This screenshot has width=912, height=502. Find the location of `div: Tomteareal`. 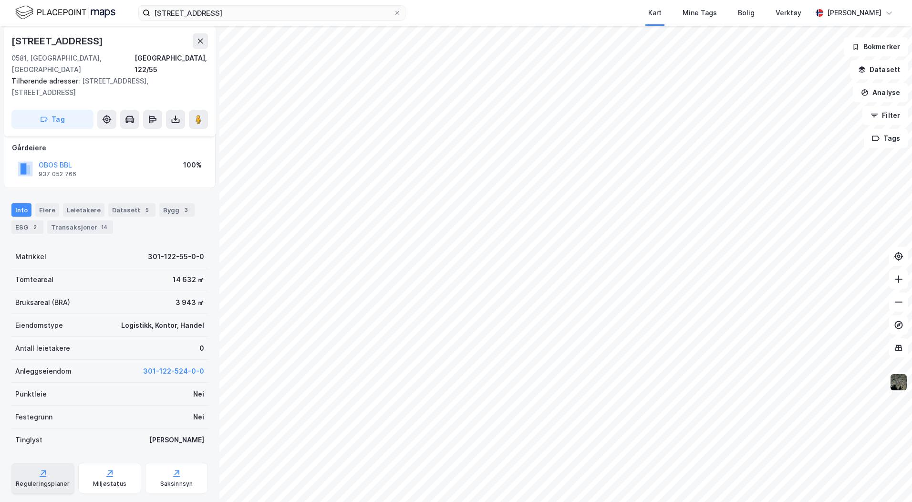

div: Tomteareal is located at coordinates (34, 280).